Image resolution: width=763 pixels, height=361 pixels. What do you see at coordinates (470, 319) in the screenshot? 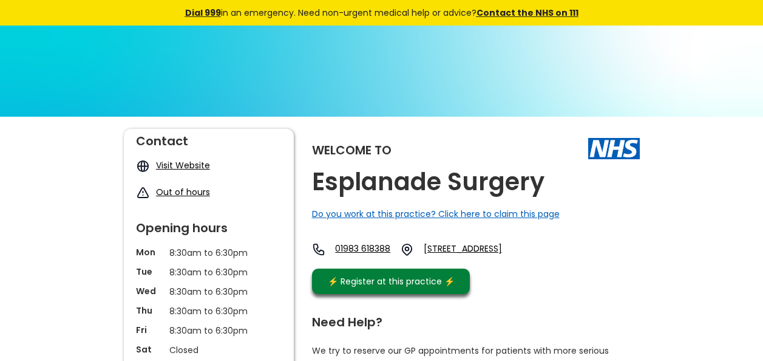
I see `div: Need Help?` at bounding box center [470, 319].